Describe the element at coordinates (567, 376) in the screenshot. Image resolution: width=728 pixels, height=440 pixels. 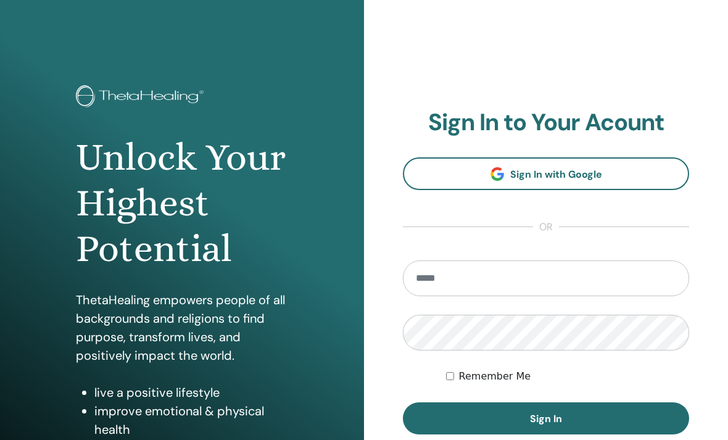
I see `div: Keep me authenticated indefinitely or until I manually logout` at that location.